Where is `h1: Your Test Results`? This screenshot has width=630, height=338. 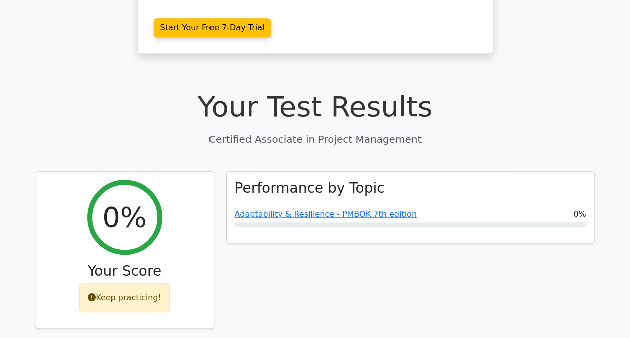
h1: Your Test Results is located at coordinates (315, 106).